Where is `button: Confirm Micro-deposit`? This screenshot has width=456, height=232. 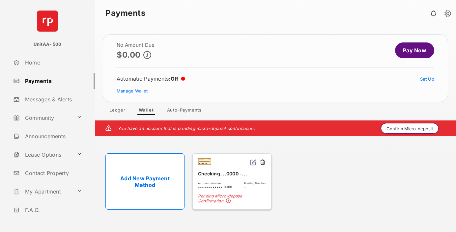
button: Confirm Micro-deposit is located at coordinates (409, 128).